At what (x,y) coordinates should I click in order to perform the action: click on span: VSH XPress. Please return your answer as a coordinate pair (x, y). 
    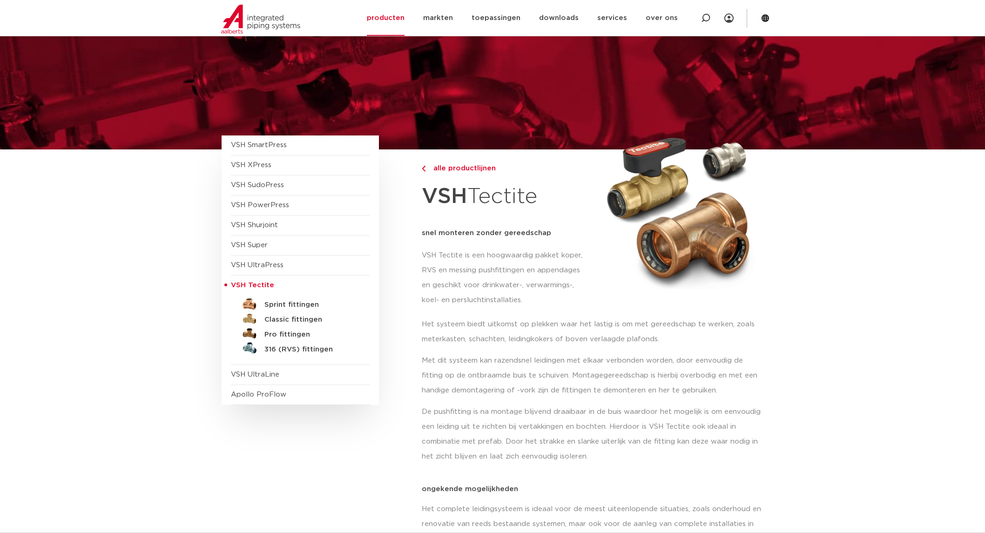
    Looking at the image, I should click on (251, 165).